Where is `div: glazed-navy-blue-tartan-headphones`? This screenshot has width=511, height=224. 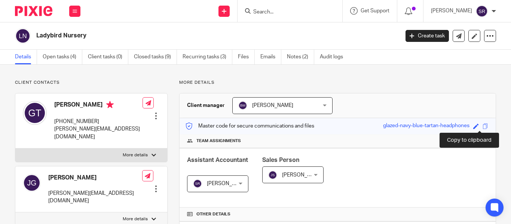 div: glazed-navy-blue-tartan-headphones is located at coordinates (426, 126).